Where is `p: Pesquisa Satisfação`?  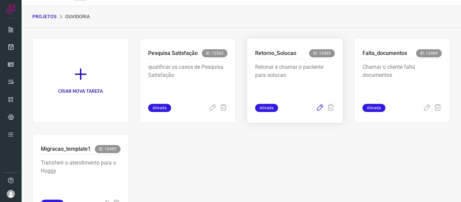 p: Pesquisa Satisfação is located at coordinates (173, 53).